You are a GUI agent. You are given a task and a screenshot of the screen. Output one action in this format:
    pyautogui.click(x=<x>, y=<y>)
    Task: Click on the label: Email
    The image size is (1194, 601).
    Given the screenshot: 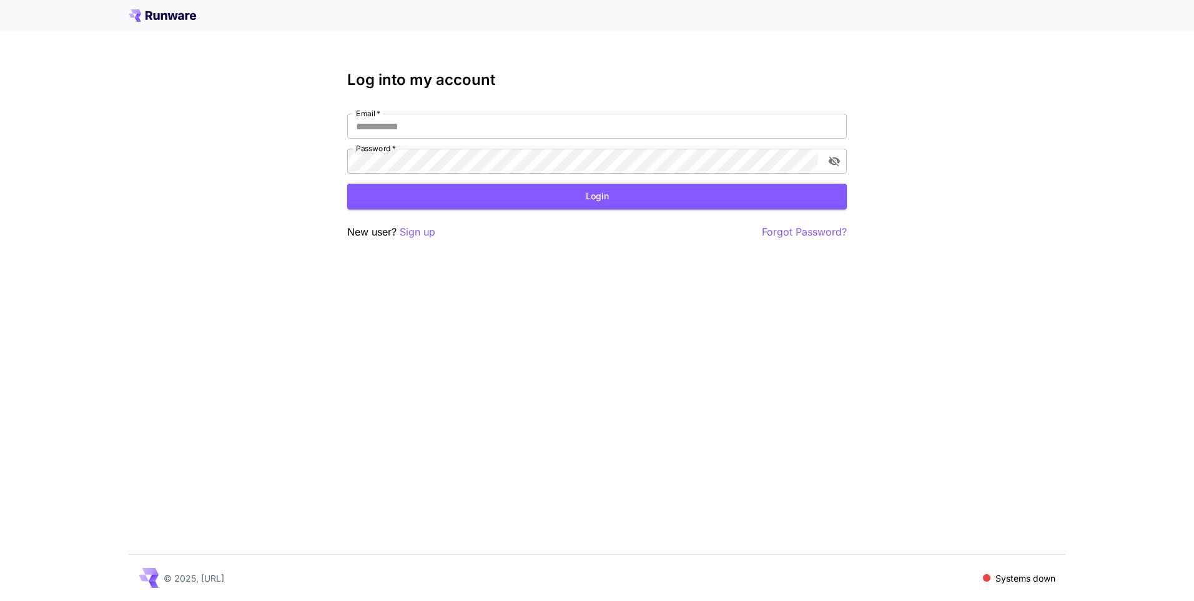 What is the action you would take?
    pyautogui.click(x=368, y=113)
    